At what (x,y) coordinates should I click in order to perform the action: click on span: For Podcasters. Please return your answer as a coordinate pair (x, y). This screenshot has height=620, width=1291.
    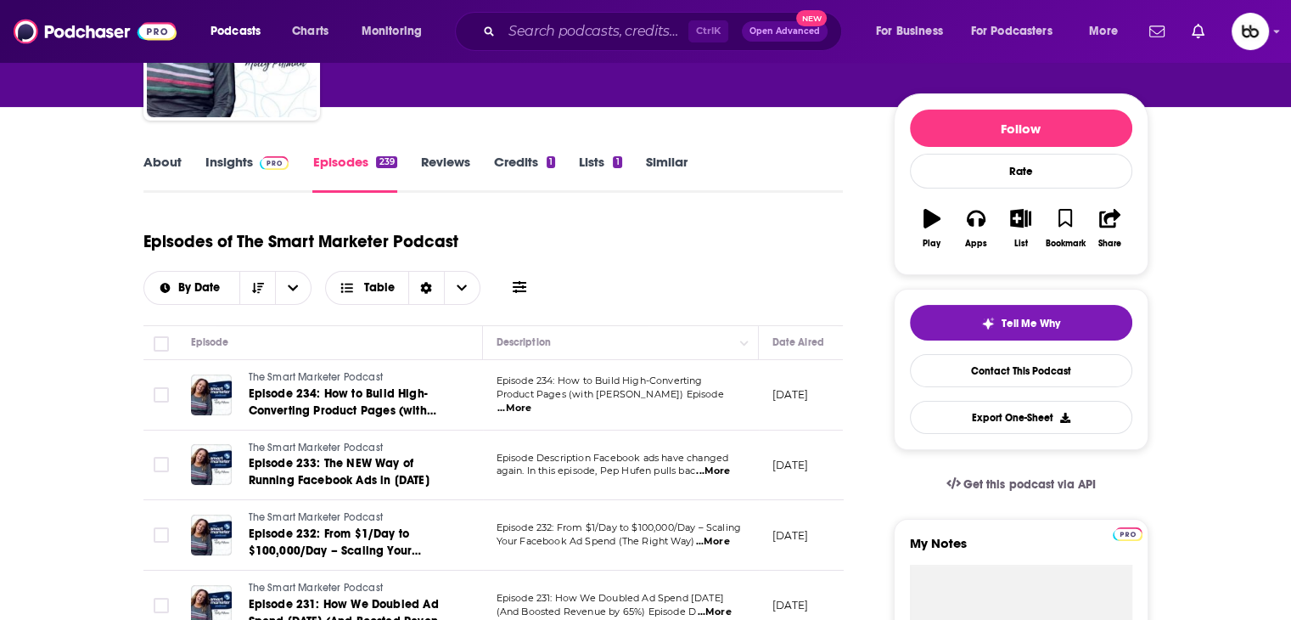
    Looking at the image, I should click on (1012, 31).